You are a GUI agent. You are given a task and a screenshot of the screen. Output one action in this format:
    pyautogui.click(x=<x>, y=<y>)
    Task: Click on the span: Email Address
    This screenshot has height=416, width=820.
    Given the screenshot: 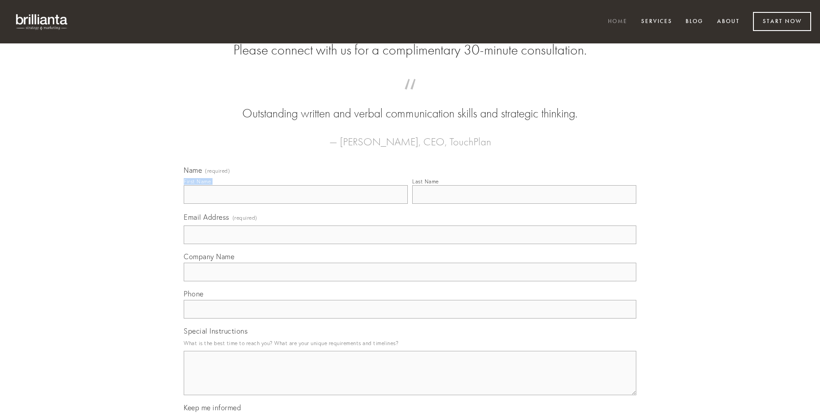 What is the action you would take?
    pyautogui.click(x=206, y=217)
    